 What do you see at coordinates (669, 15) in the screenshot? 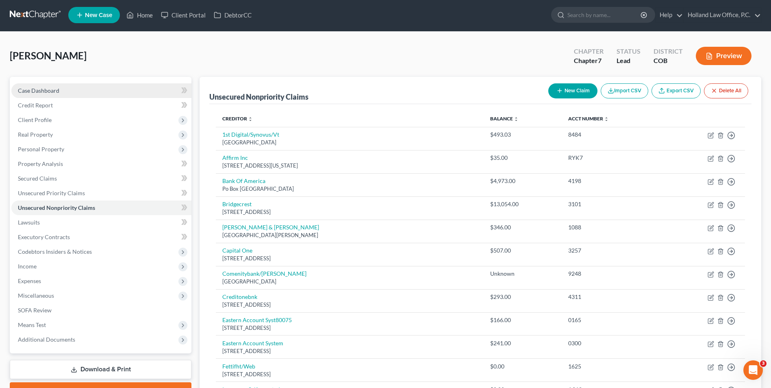
I see `a: Help` at bounding box center [669, 15].